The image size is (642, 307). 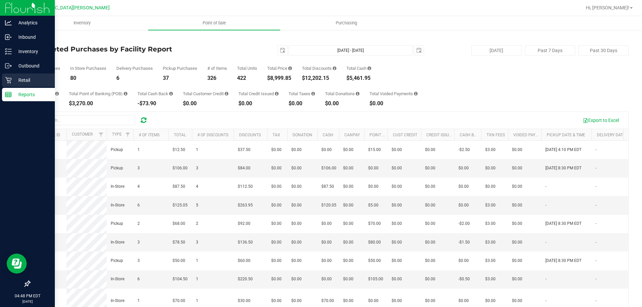 What do you see at coordinates (32, 23) in the screenshot?
I see `p: Analytics` at bounding box center [32, 23].